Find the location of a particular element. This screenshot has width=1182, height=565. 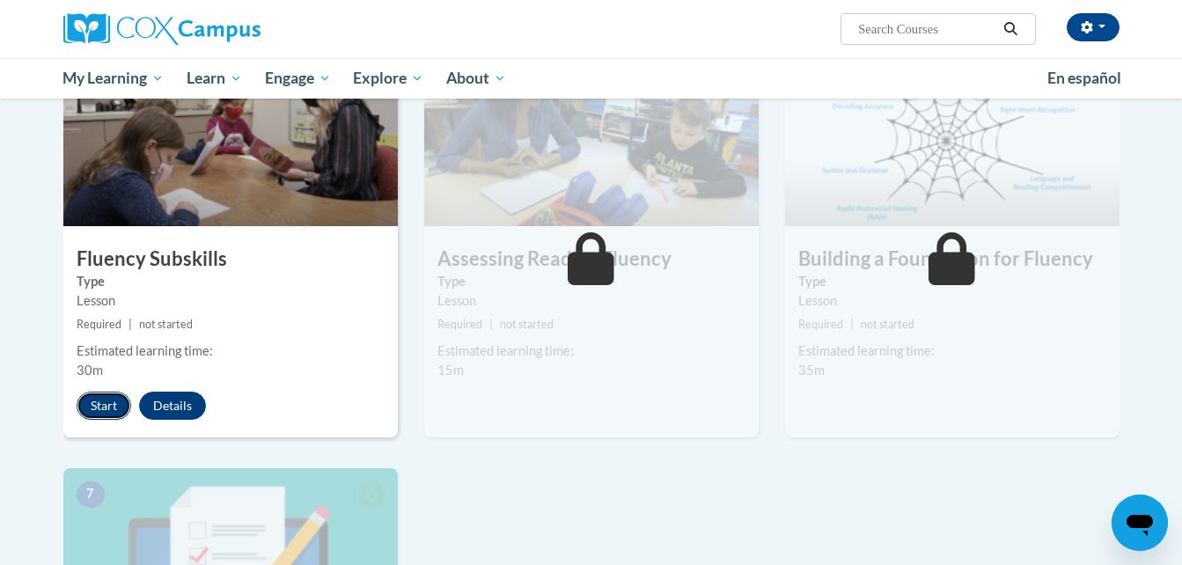

span: En español is located at coordinates (1084, 77).